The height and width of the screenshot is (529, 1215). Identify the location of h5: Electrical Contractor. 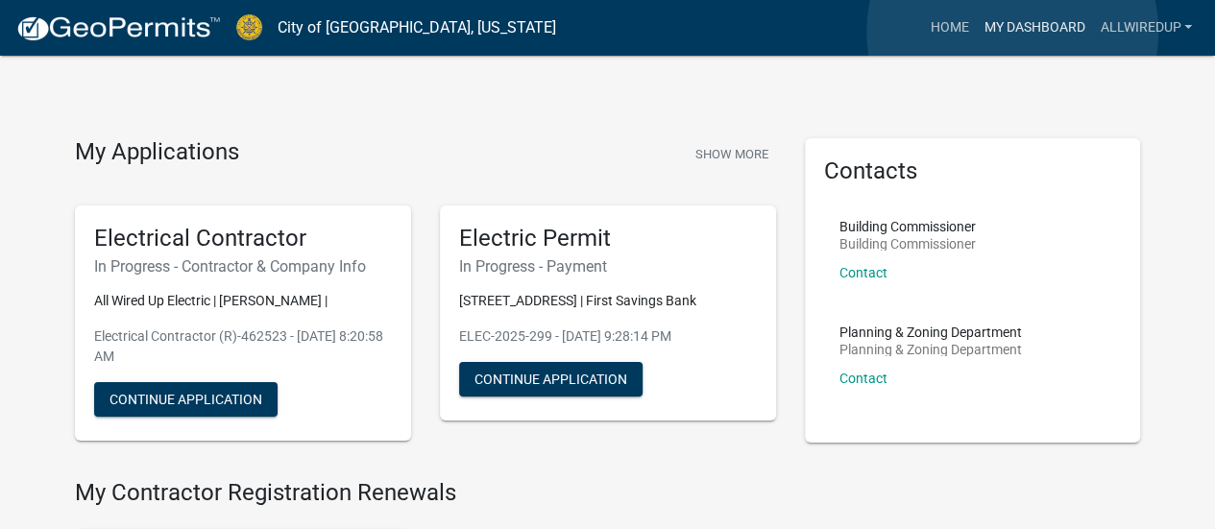
(243, 238).